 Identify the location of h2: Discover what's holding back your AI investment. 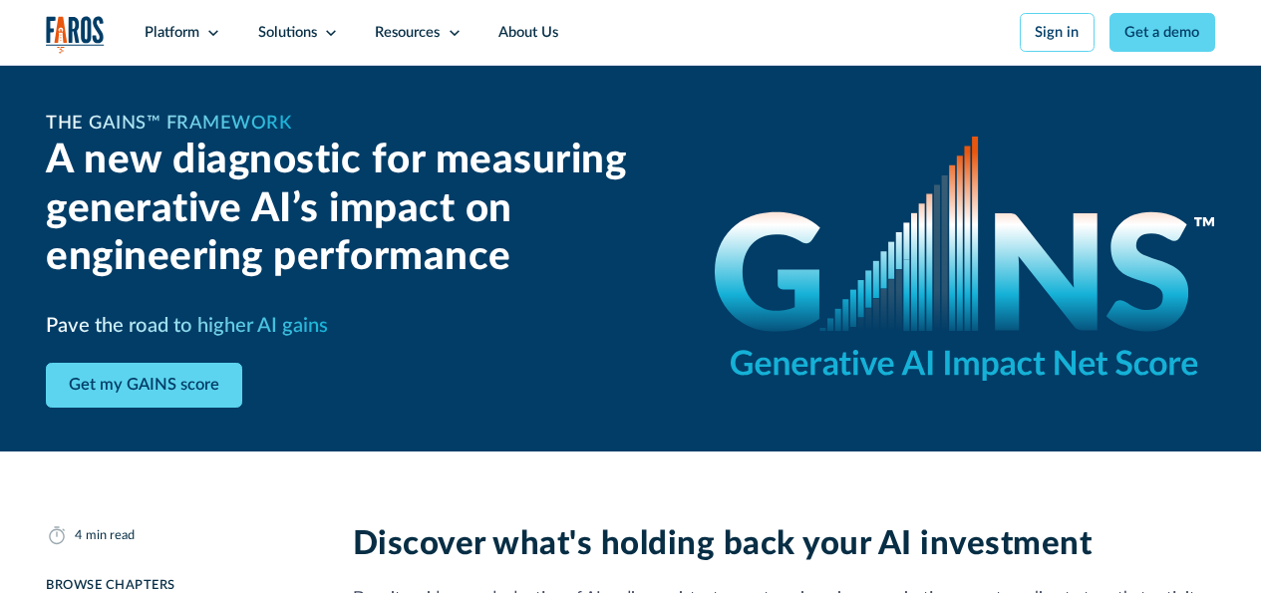
(784, 544).